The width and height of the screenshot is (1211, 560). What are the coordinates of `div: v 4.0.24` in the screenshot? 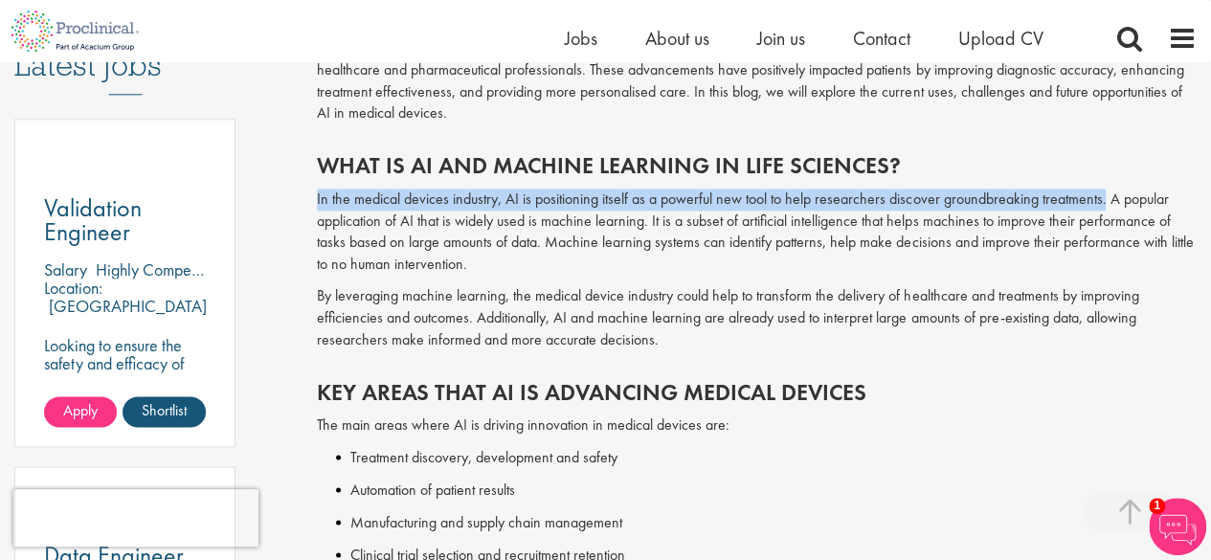 It's located at (74, 38).